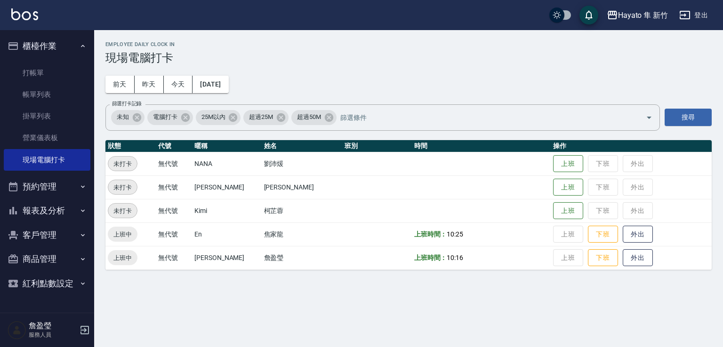 The width and height of the screenshot is (723, 347). I want to click on h2: Employee Daily Clock In, so click(409, 44).